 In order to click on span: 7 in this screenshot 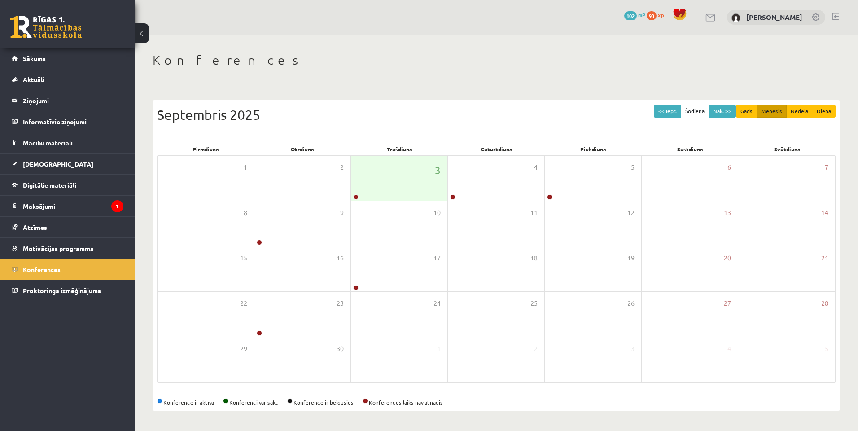, I will do `click(827, 167)`.